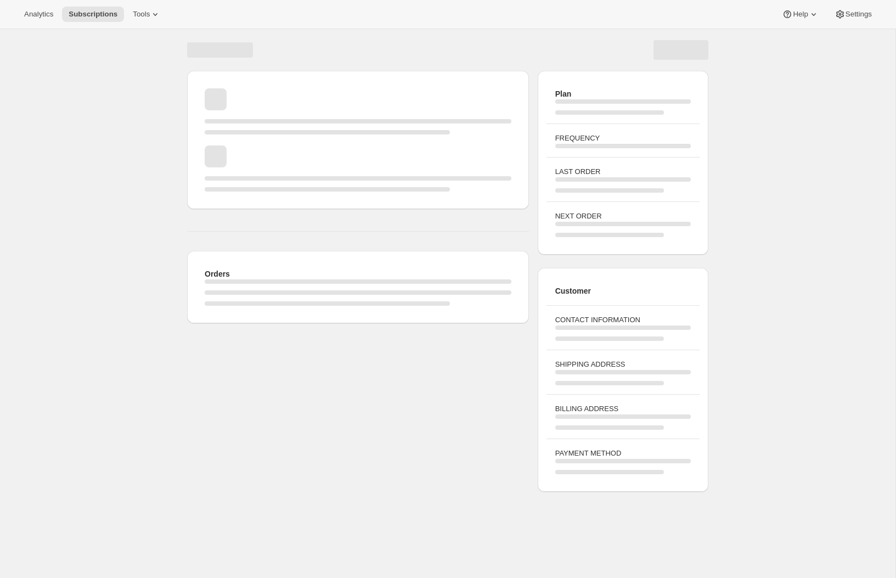 Image resolution: width=896 pixels, height=578 pixels. I want to click on button: Tools, so click(146, 14).